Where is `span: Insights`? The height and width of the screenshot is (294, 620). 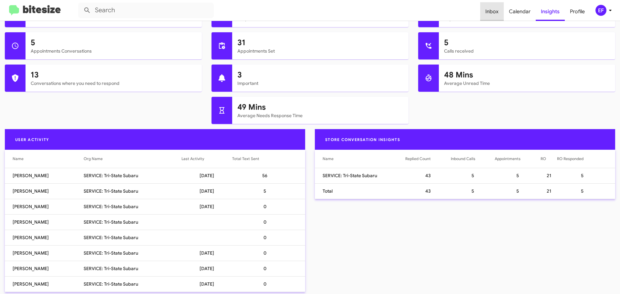 span: Insights is located at coordinates (550, 12).